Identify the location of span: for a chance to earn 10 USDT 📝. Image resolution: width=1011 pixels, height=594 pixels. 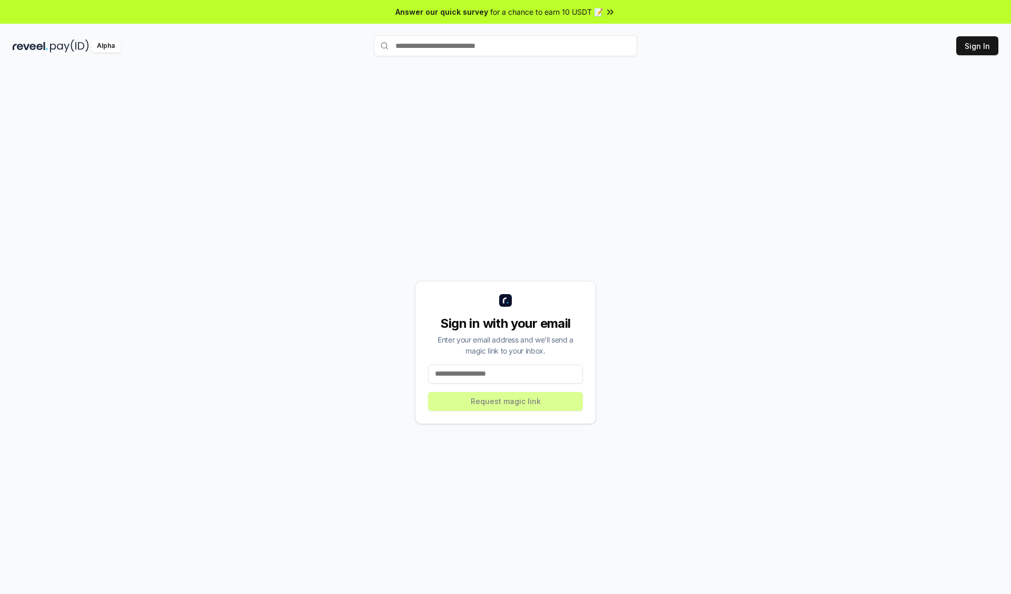
(546, 12).